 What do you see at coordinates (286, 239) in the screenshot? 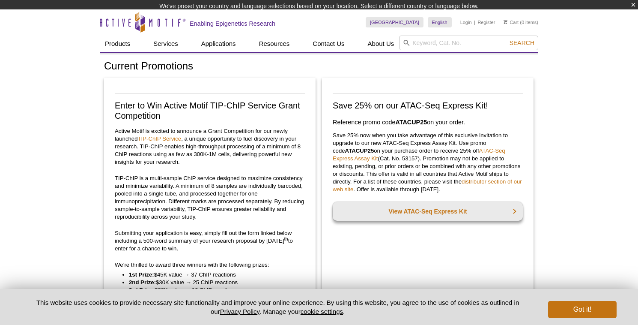
I see `sup: th` at bounding box center [286, 239].